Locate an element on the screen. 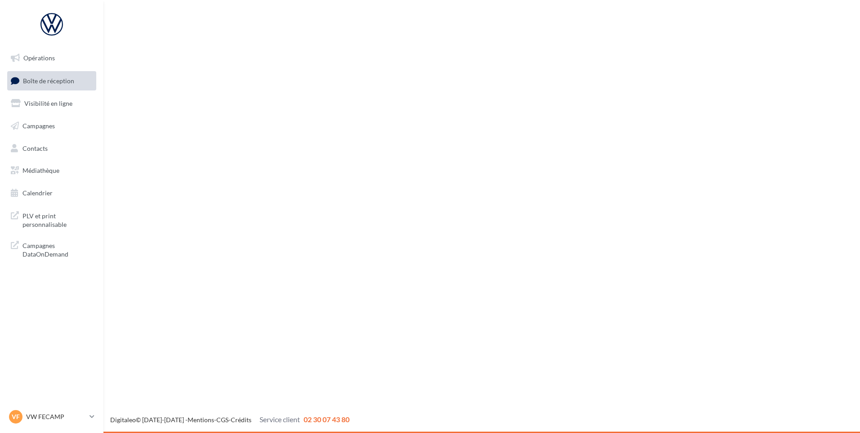  a: Campagnes is located at coordinates (52, 126).